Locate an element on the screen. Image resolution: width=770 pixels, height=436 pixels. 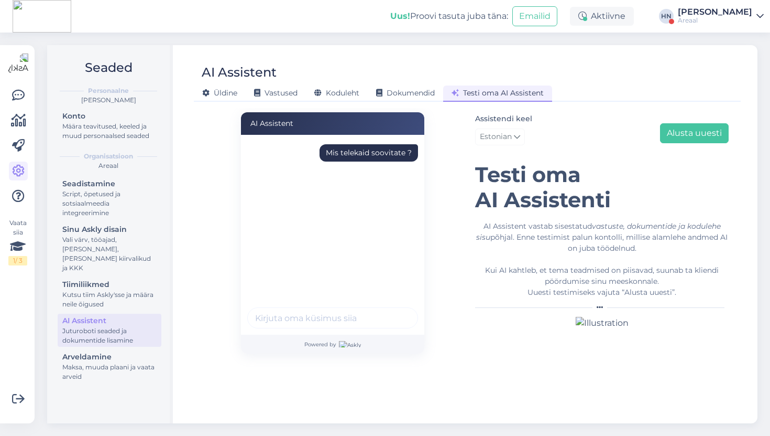
span: Koduleht is located at coordinates (337, 93).